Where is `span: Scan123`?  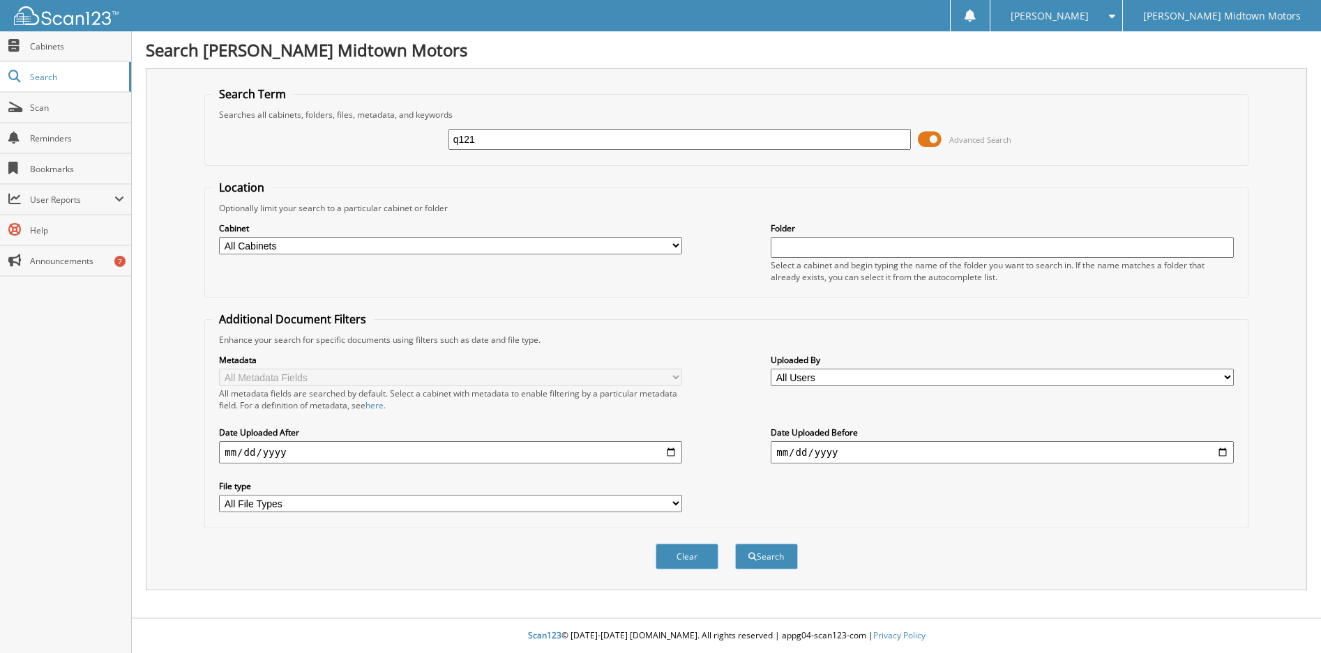
span: Scan123 is located at coordinates (545, 635).